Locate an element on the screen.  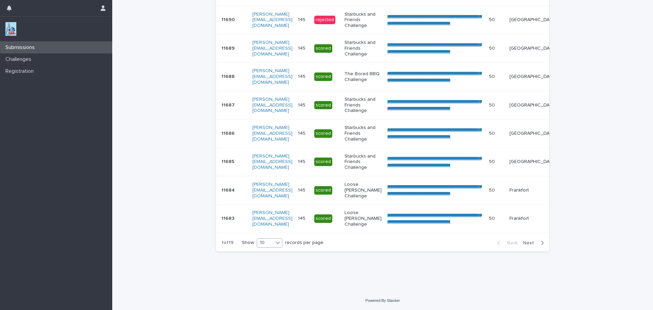
p: 11687 is located at coordinates (229, 104).